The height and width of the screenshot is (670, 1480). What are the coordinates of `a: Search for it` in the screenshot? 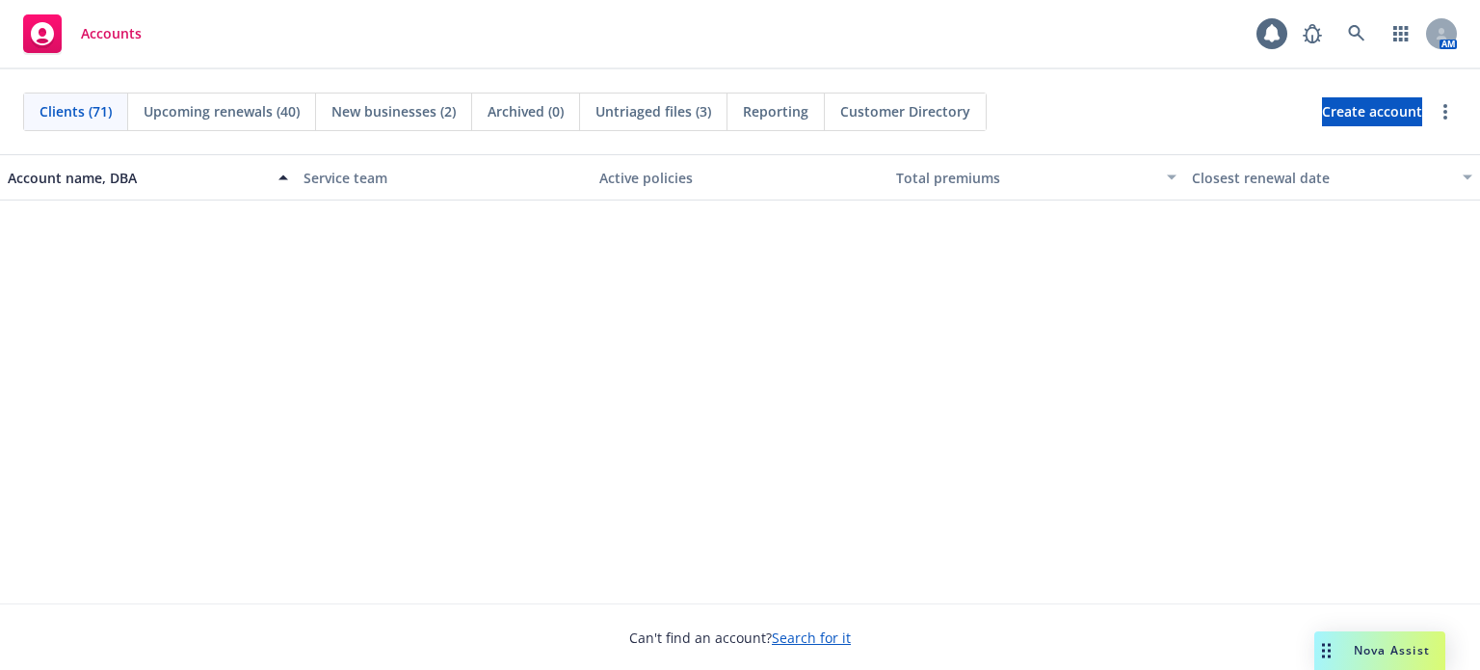 It's located at (812, 637).